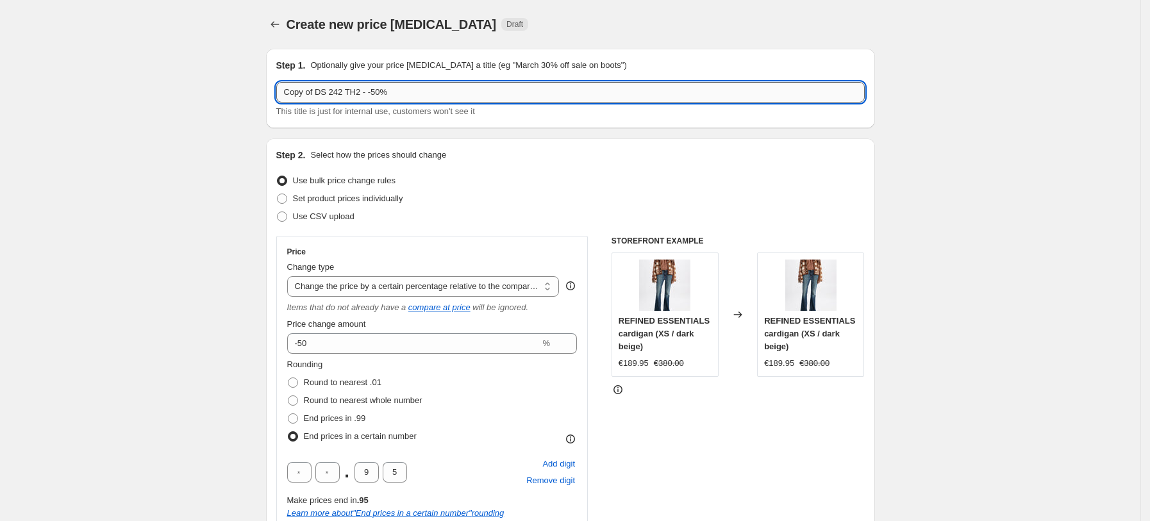 This screenshot has width=1150, height=521. What do you see at coordinates (551, 481) in the screenshot?
I see `span: Remove digit` at bounding box center [551, 481].